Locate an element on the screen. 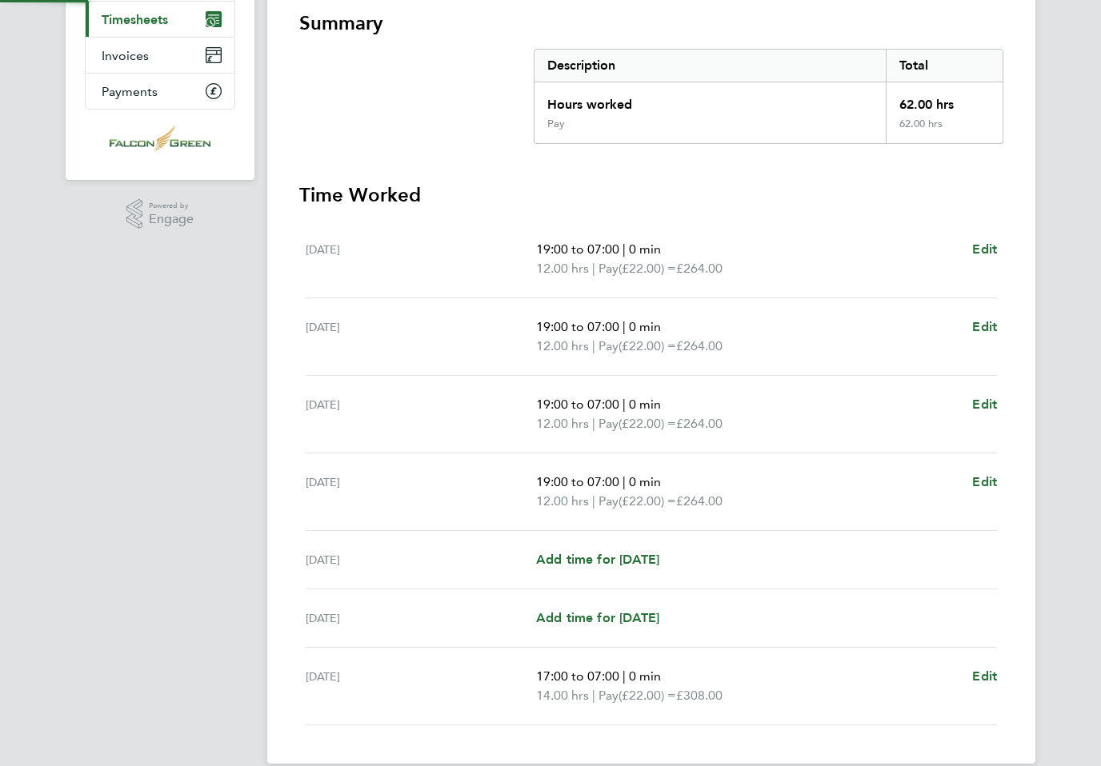 Image resolution: width=1101 pixels, height=766 pixels. span: Powered by is located at coordinates (171, 206).